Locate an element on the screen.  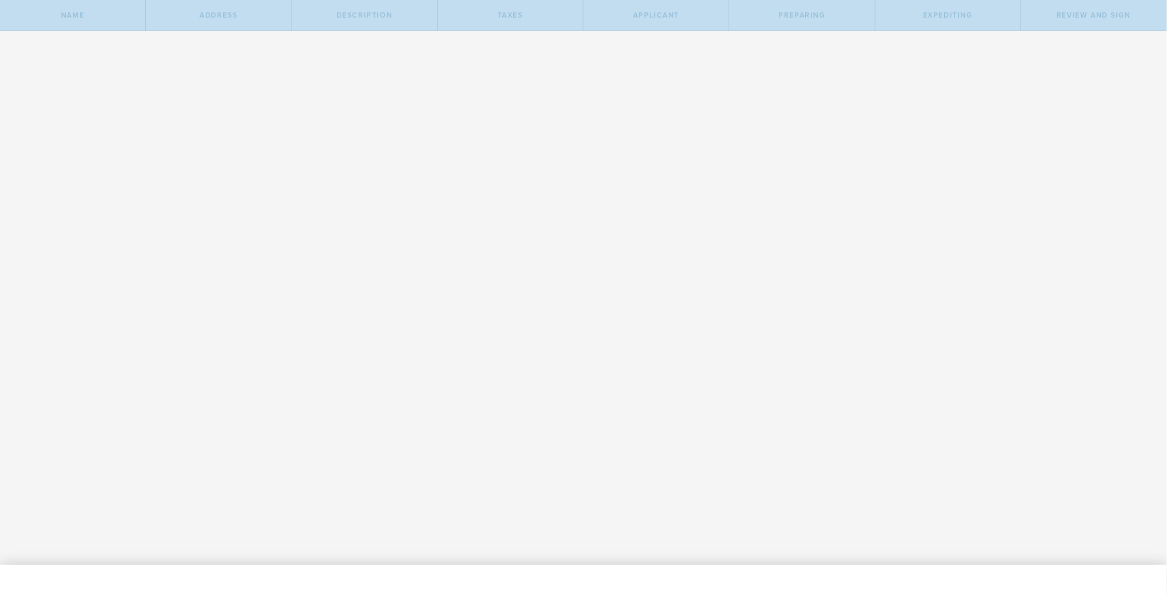
span: Review and Sign is located at coordinates (1095, 15).